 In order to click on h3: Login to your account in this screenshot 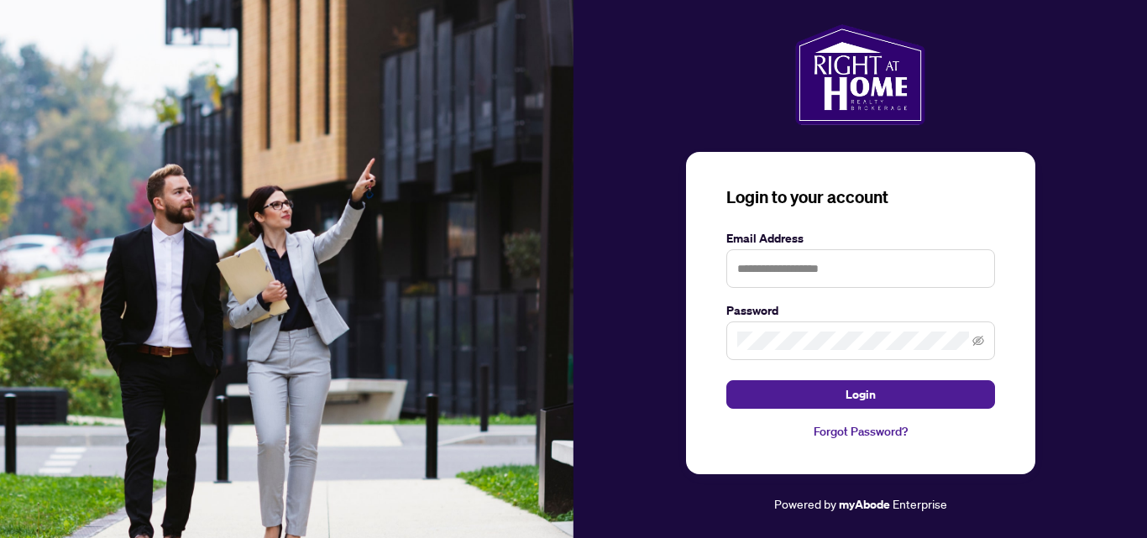, I will do `click(861, 197)`.